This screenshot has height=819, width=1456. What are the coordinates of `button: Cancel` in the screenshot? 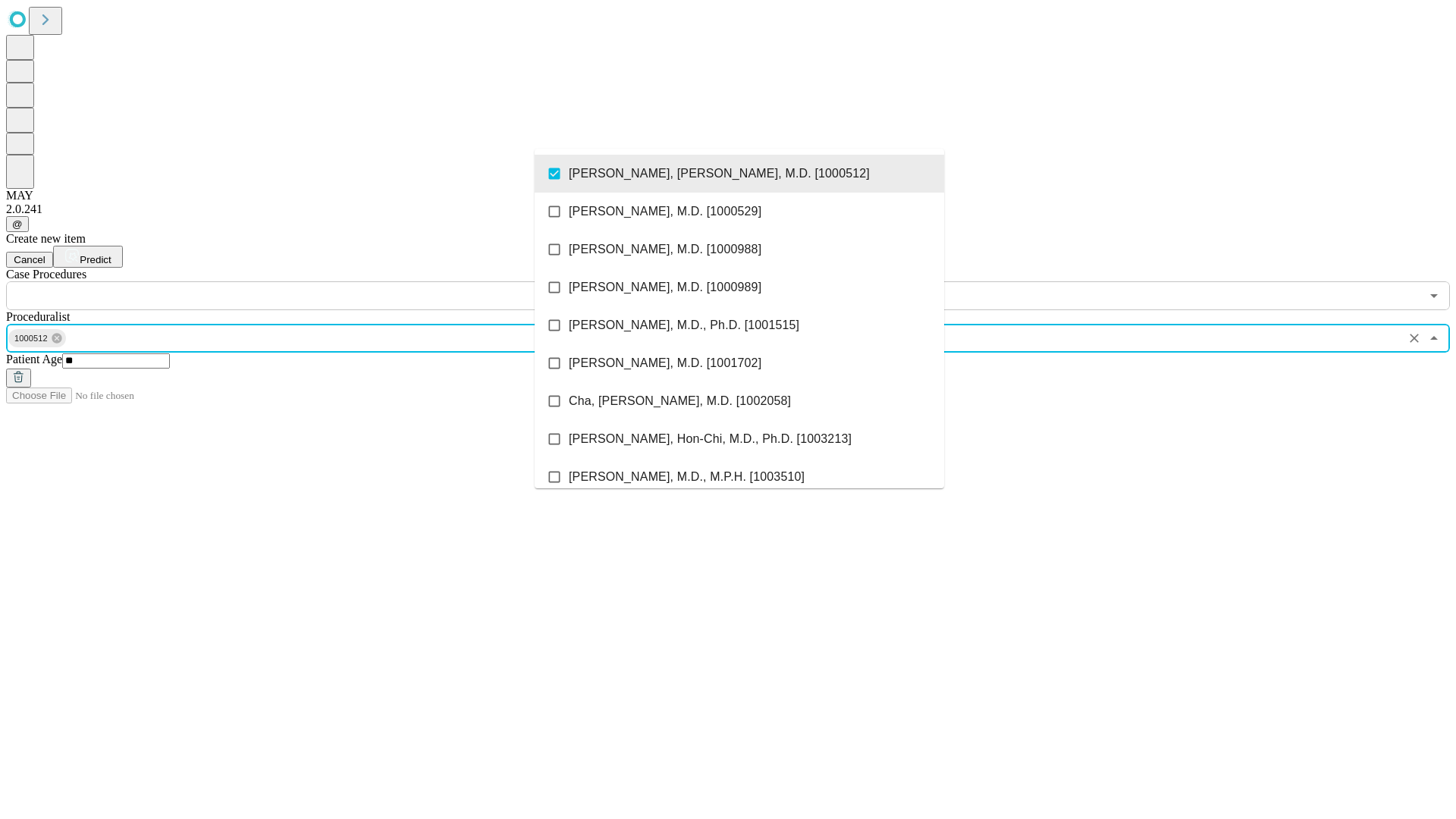 It's located at (30, 259).